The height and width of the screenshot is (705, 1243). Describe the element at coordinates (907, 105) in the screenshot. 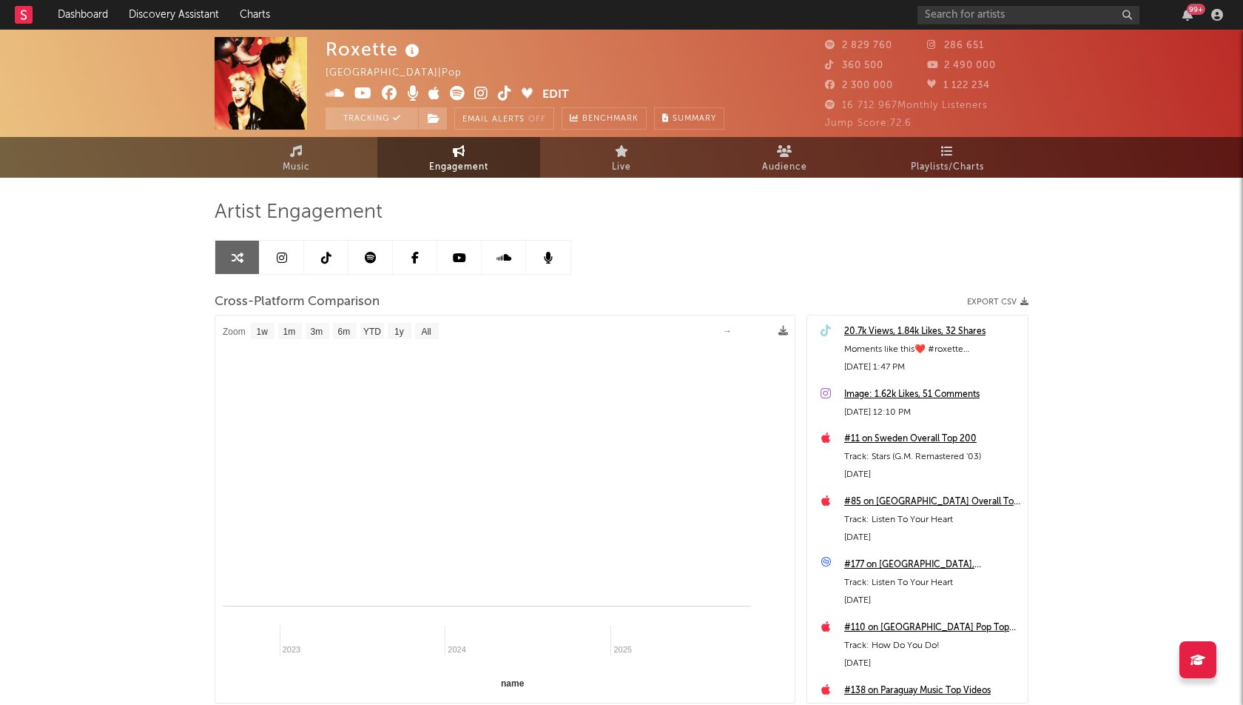

I see `span: 16 712 967 Monthly Listeners` at that location.